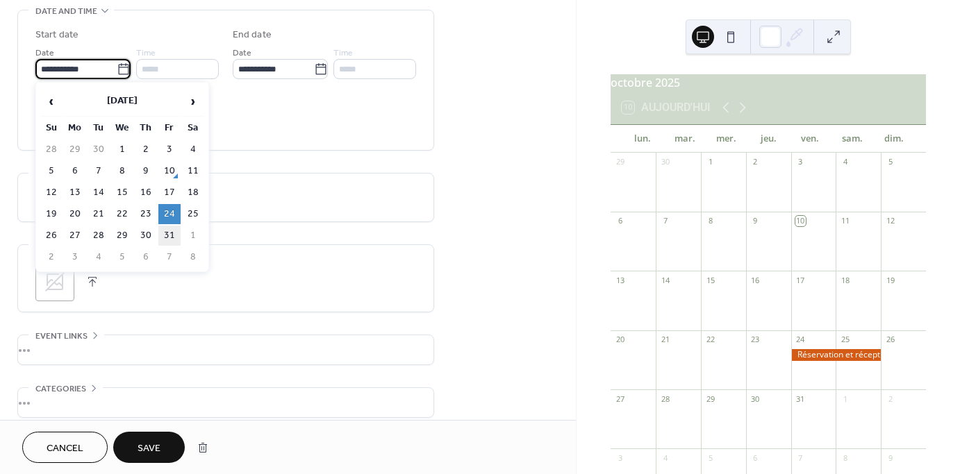 The image size is (960, 474). Describe the element at coordinates (146, 171) in the screenshot. I see `td: 9` at that location.